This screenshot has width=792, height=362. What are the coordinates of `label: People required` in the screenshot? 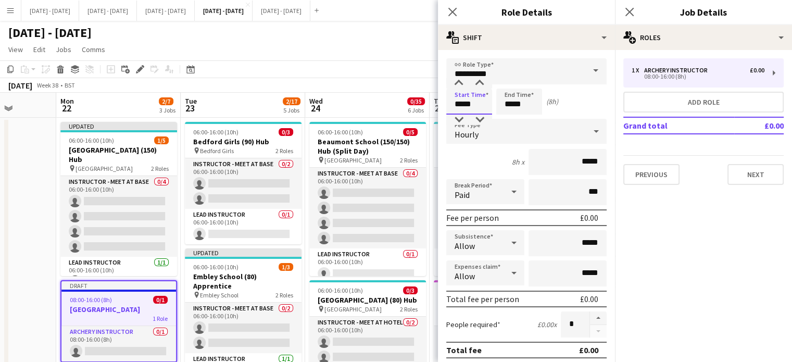 It's located at (474, 325).